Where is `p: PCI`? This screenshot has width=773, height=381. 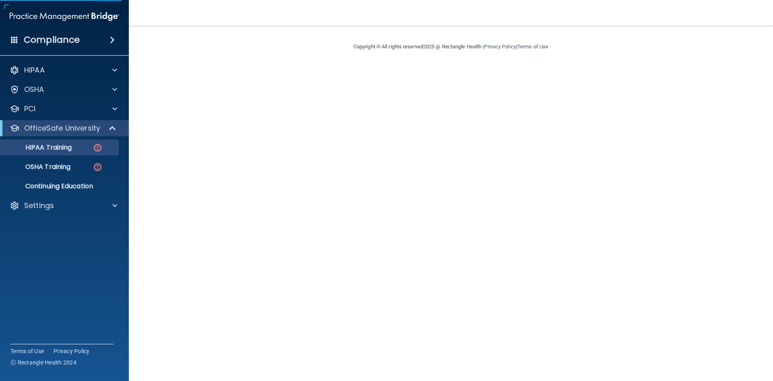
p: PCI is located at coordinates (30, 109).